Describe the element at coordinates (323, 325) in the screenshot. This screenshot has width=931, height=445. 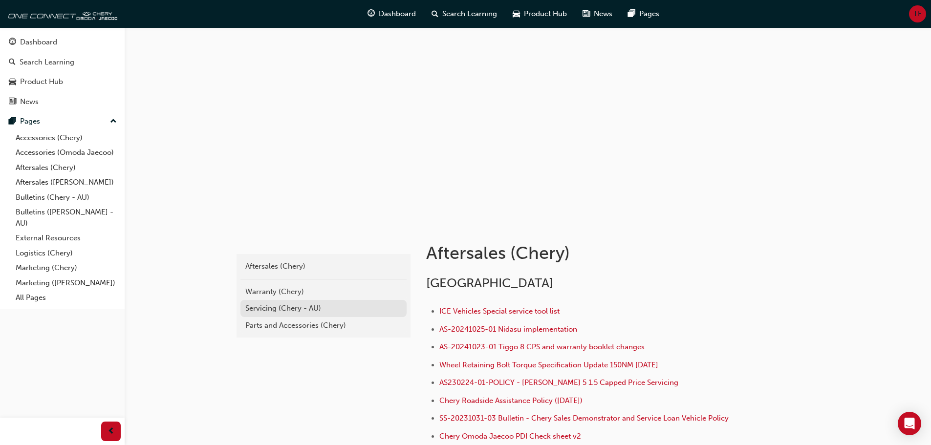
I see `div: Parts and Accessories (Chery)` at that location.